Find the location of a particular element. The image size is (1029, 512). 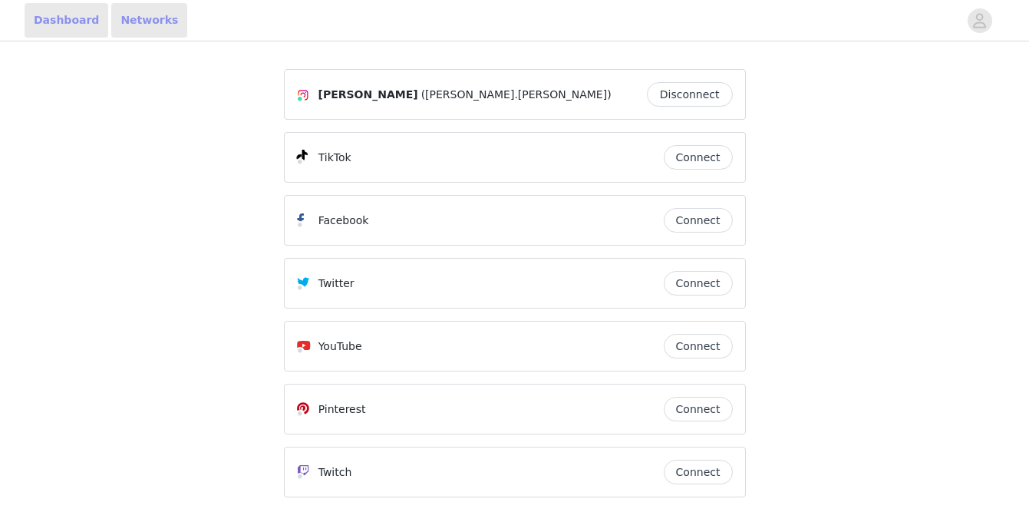

p: Facebook is located at coordinates (344, 220).